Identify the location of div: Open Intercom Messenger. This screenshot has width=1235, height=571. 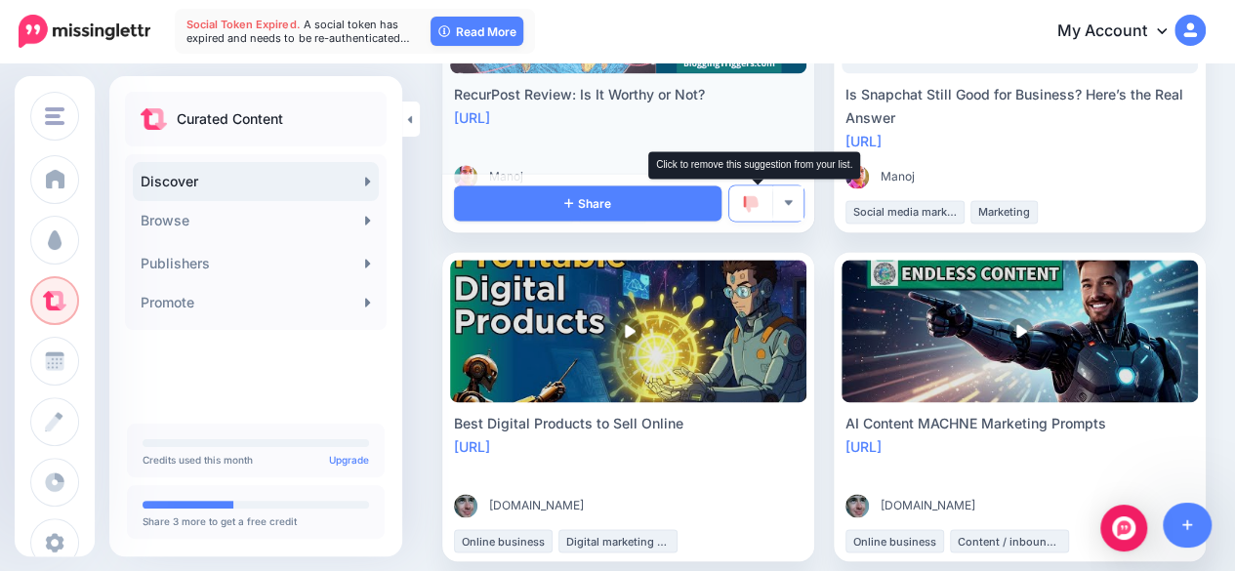
(1124, 528).